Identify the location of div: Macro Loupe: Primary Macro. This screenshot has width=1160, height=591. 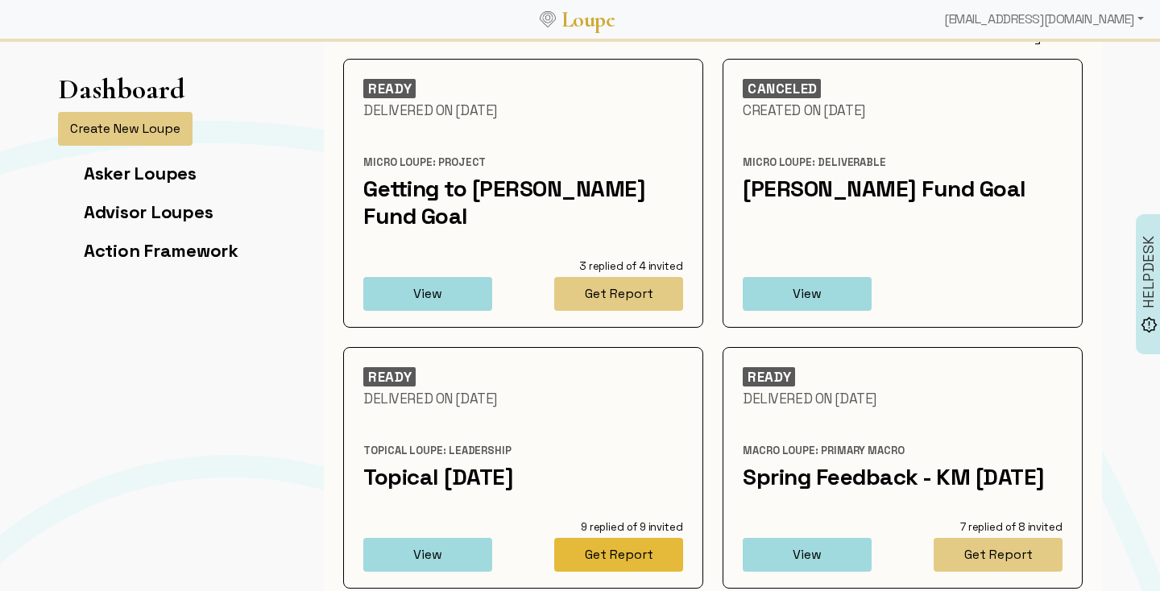
(902, 451).